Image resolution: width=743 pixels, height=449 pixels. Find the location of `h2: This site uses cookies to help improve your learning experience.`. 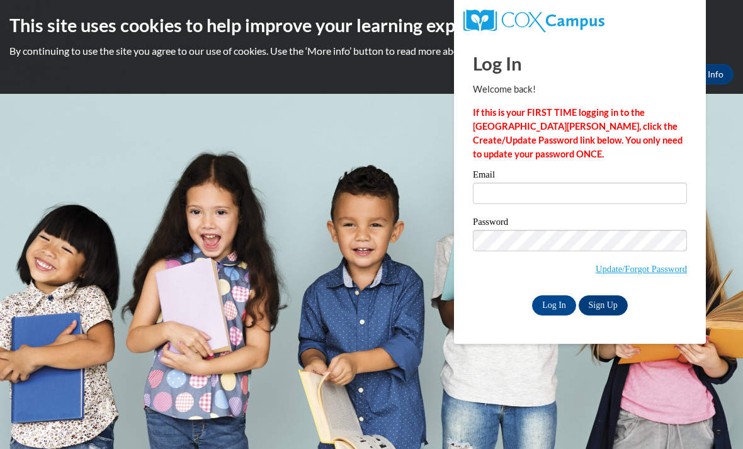

h2: This site uses cookies to help improve your learning experience. is located at coordinates (371, 25).